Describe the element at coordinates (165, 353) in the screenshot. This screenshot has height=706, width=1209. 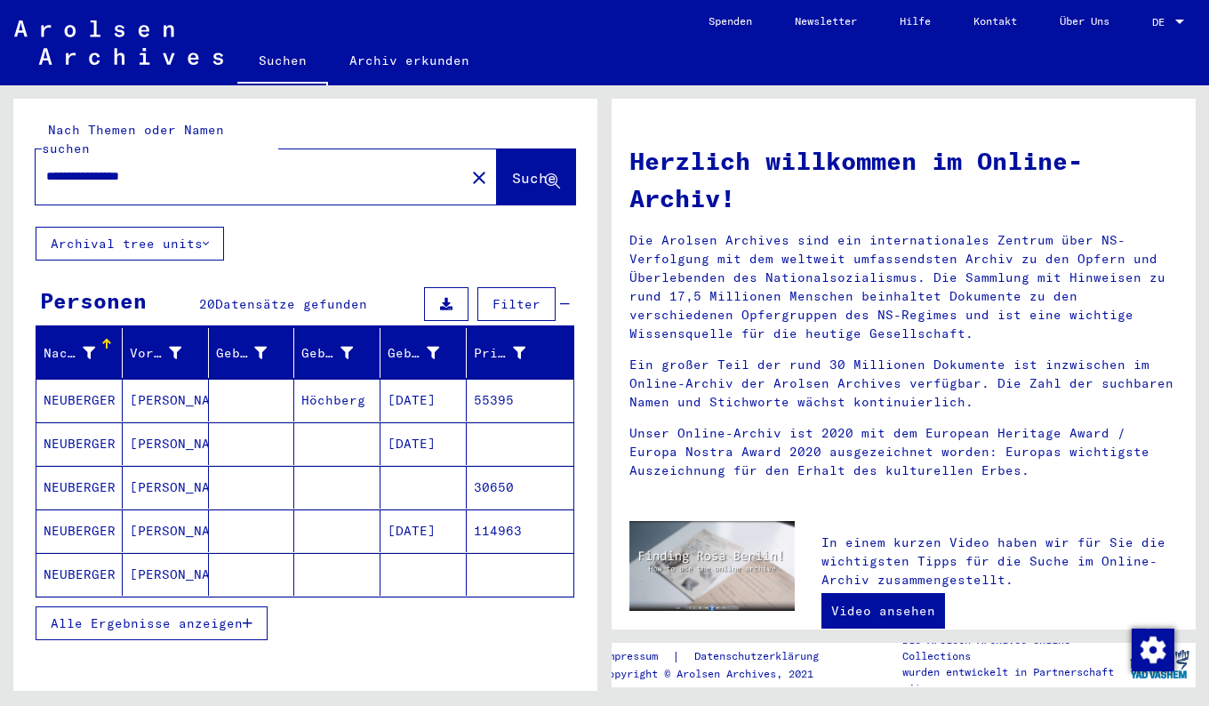
I see `mat-header-cell: Vorname` at that location.